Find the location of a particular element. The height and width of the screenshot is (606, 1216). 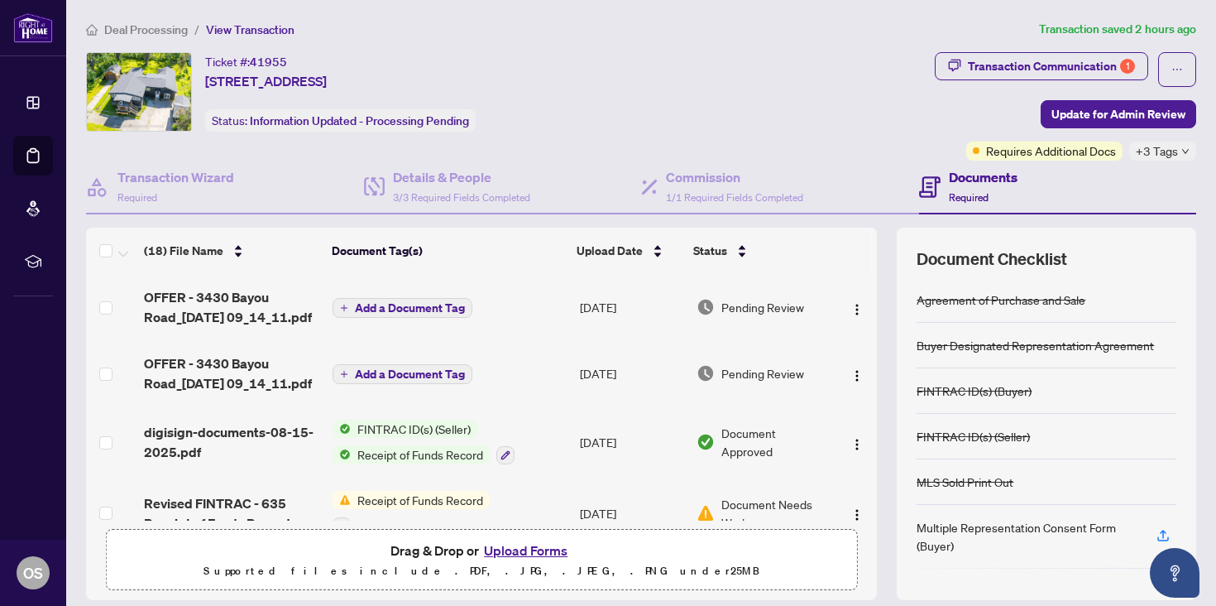

span: Update for Admin Review is located at coordinates (1118, 114).